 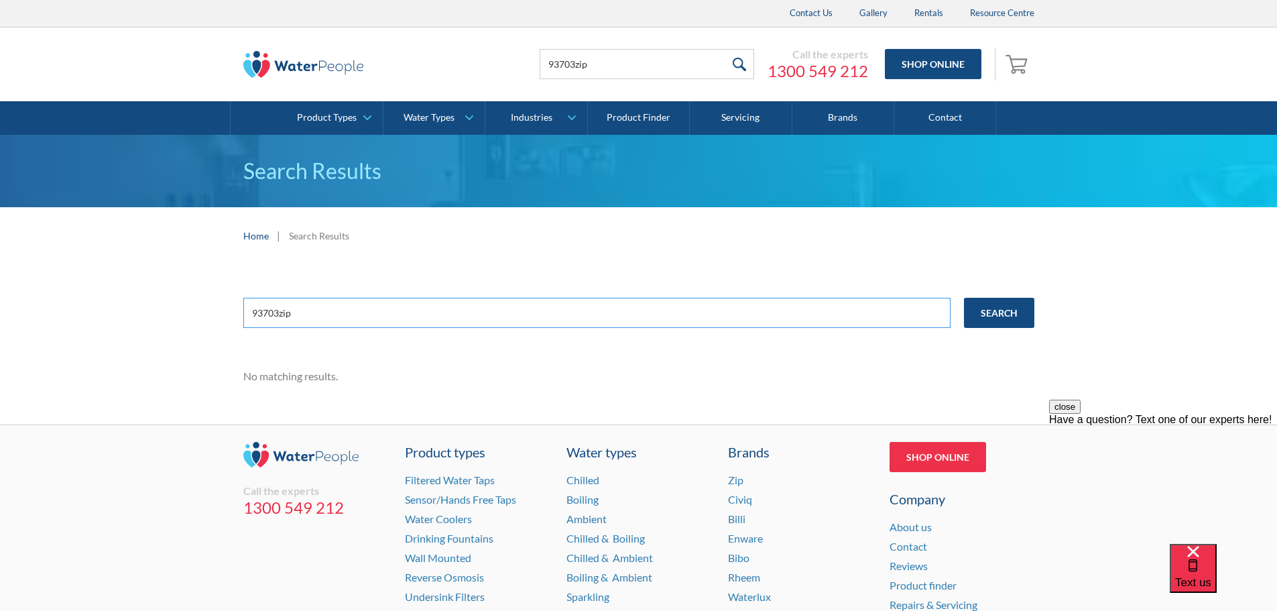 What do you see at coordinates (444, 596) in the screenshot?
I see `a: Undersink Filters` at bounding box center [444, 596].